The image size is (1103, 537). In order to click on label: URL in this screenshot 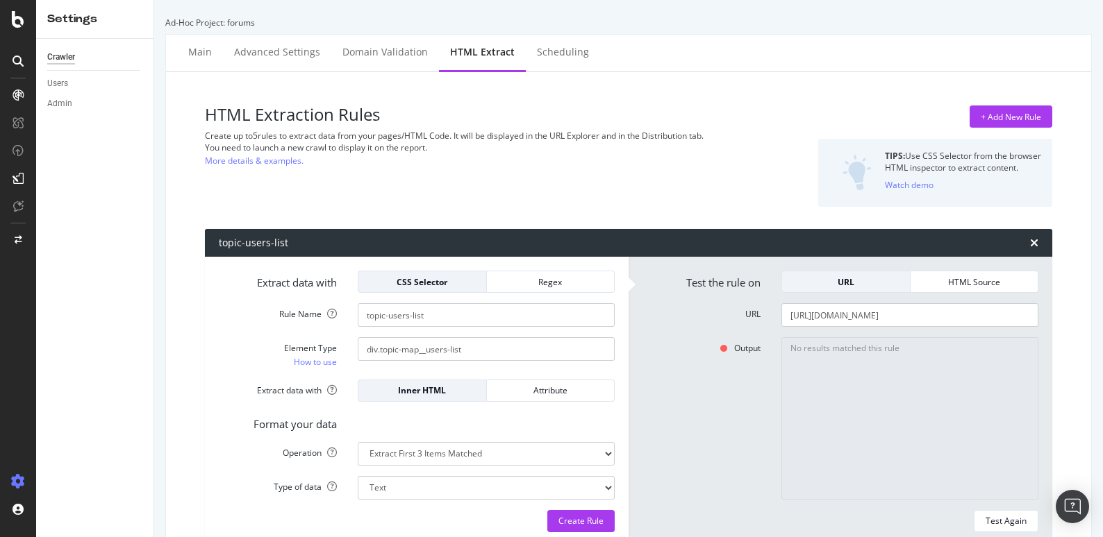, I will do `click(701, 312)`.